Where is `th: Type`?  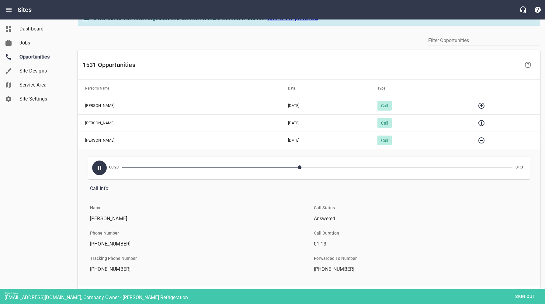 th: Type is located at coordinates (419, 88).